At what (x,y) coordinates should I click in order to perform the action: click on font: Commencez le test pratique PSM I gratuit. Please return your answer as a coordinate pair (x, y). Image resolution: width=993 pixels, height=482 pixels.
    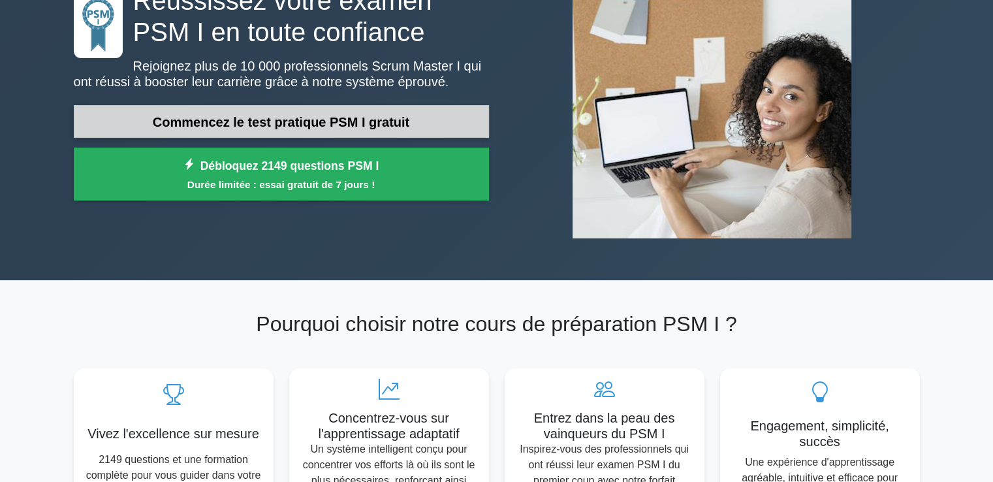
    Looking at the image, I should click on (281, 122).